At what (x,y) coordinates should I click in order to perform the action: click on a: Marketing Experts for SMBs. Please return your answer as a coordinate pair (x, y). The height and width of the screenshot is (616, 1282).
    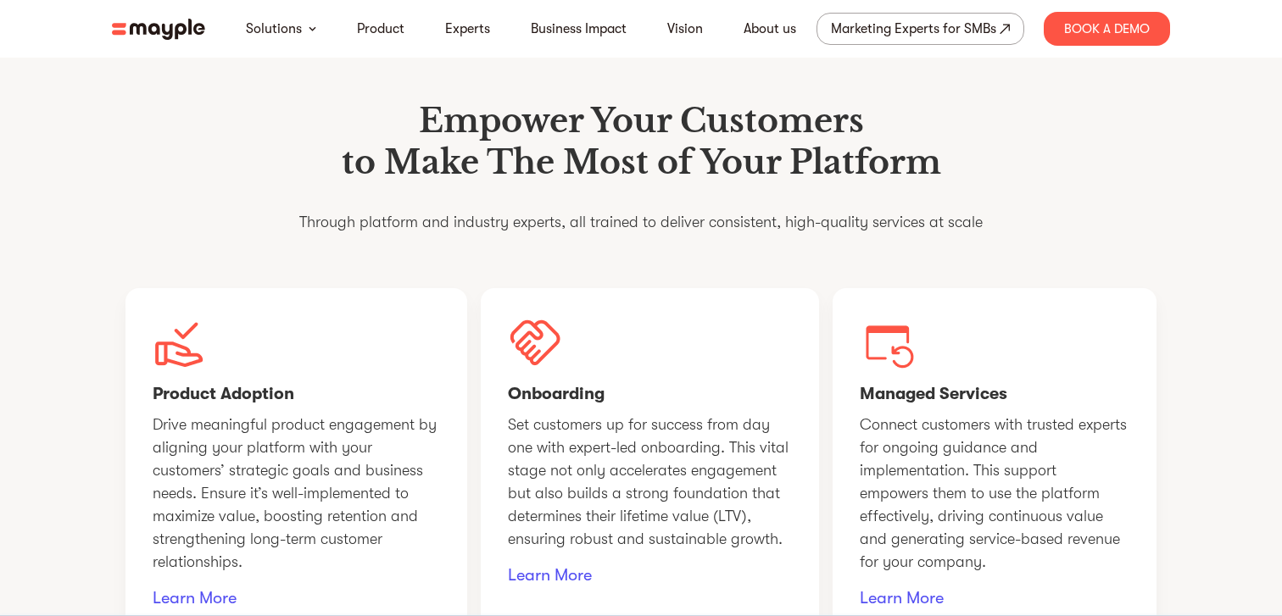
    Looking at the image, I should click on (920, 29).